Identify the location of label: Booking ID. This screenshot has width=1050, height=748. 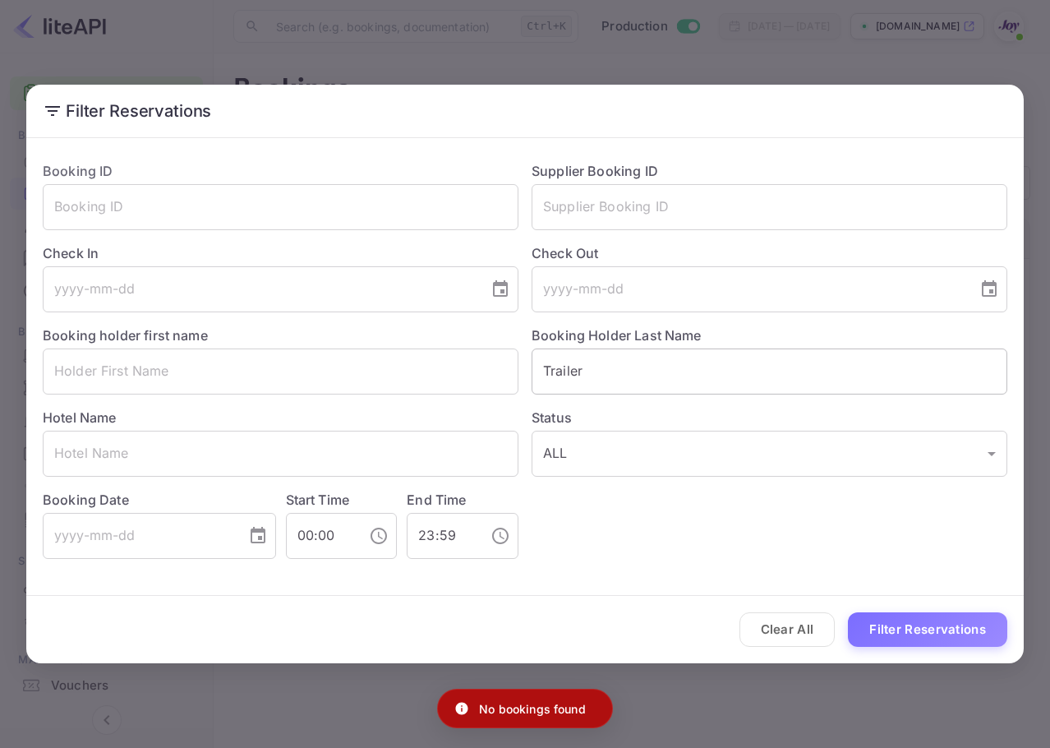
(78, 171).